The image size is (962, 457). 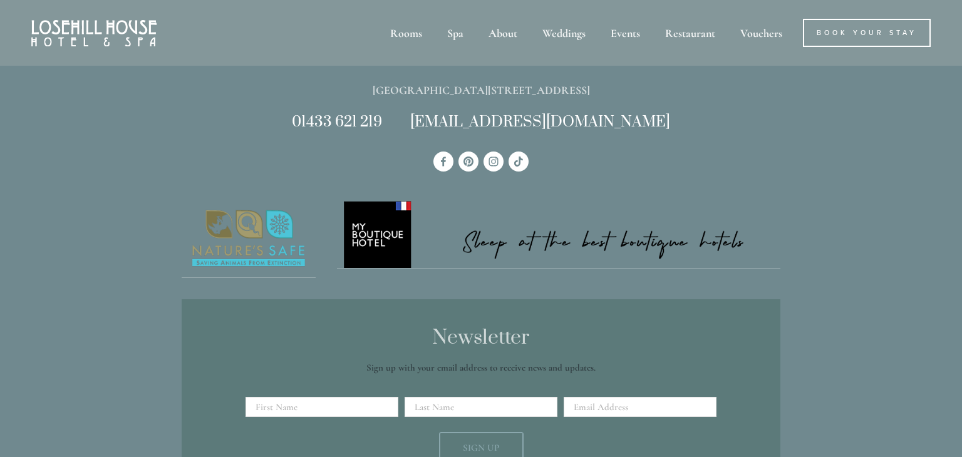 I want to click on span: Sign Up, so click(x=481, y=448).